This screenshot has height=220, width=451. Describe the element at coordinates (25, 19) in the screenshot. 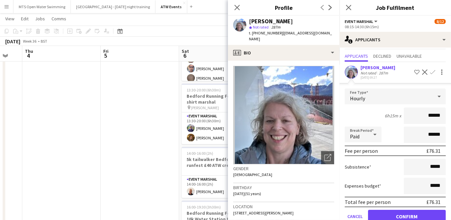

I see `span: Edit` at that location.